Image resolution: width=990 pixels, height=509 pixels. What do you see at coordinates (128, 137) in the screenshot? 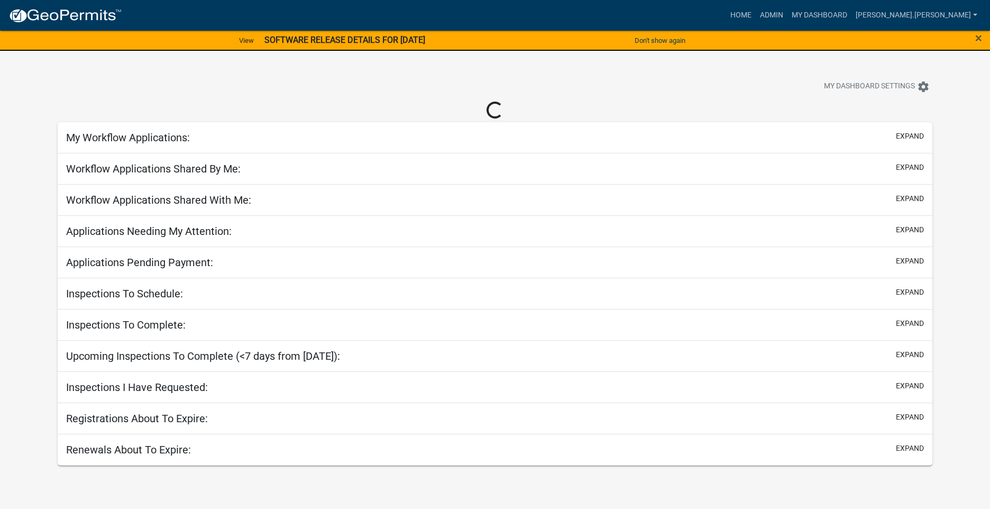
I see `h5: My Workflow Applications:` at bounding box center [128, 137].